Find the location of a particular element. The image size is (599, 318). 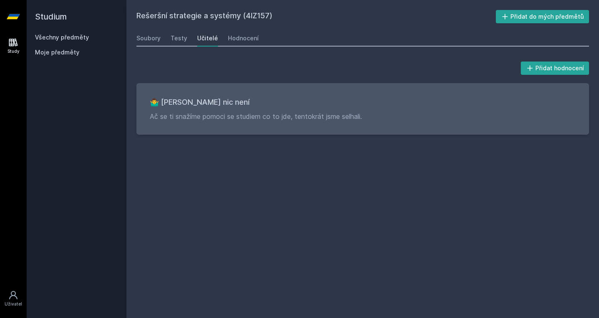

p: Ač se ti snažíme pomoci se studiem co to jde, tentokrát jsme selhali. is located at coordinates (363, 117).